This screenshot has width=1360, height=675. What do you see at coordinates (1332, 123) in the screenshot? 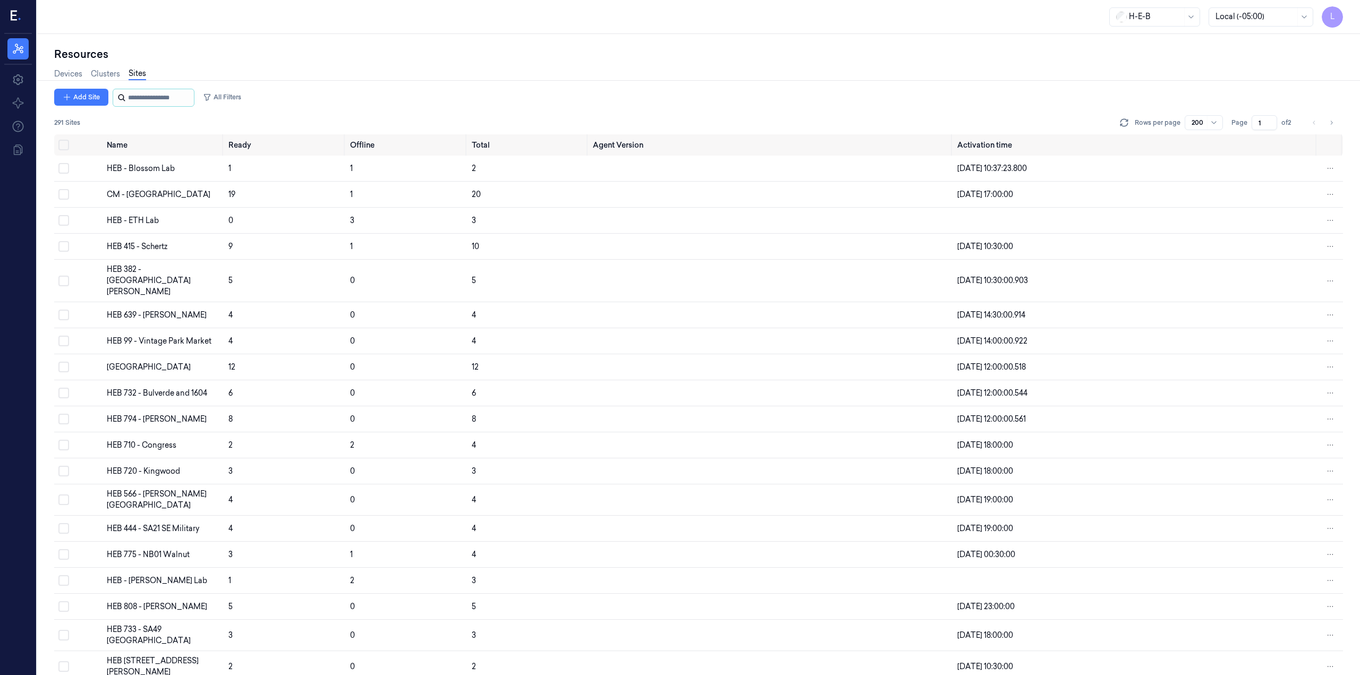
I see `button: Go to next page` at bounding box center [1332, 123].